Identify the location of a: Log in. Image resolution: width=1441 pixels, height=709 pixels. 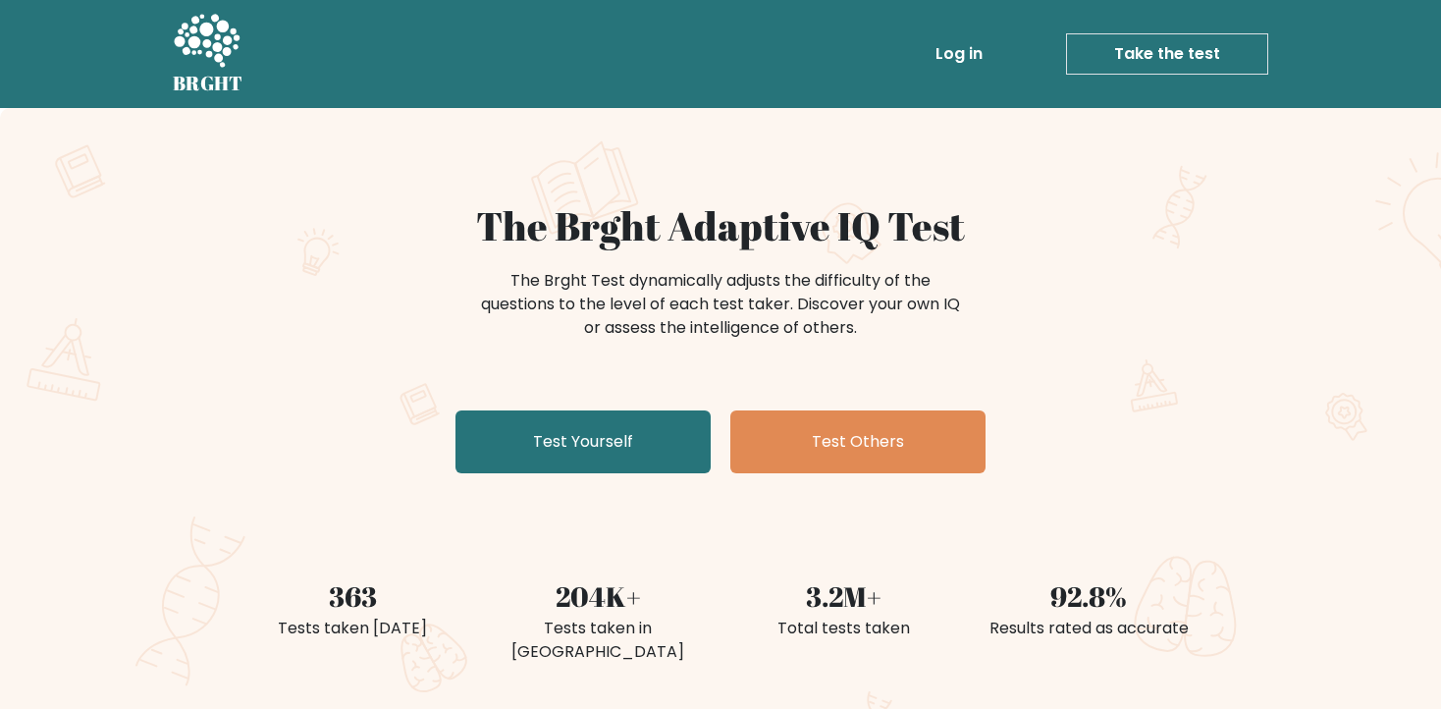
(959, 54).